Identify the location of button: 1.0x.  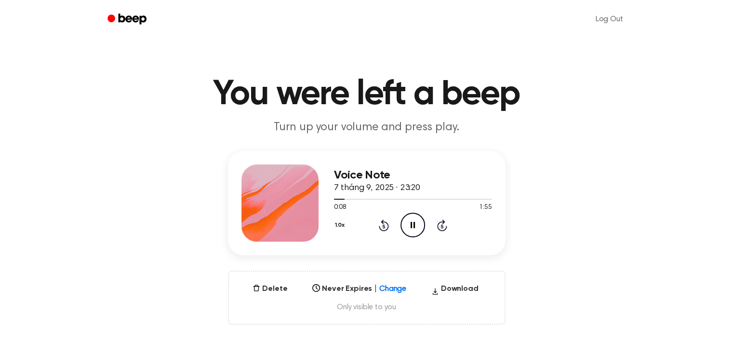
(341, 225).